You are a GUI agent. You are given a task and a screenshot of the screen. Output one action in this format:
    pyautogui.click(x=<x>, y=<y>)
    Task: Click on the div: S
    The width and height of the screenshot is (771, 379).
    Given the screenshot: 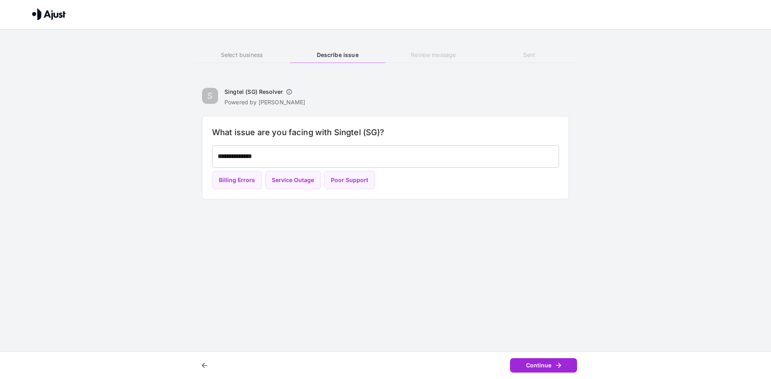 What is the action you would take?
    pyautogui.click(x=210, y=96)
    